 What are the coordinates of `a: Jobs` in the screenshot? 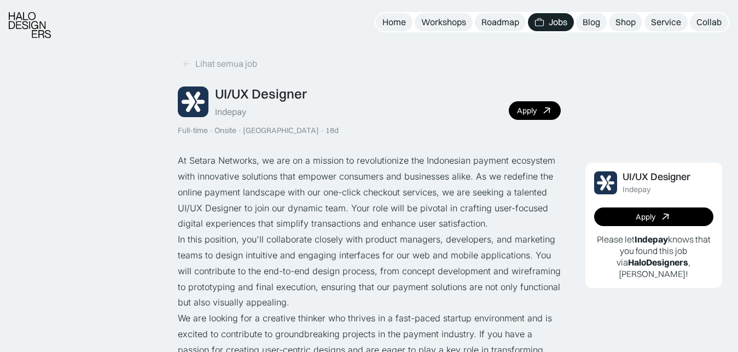 It's located at (551, 22).